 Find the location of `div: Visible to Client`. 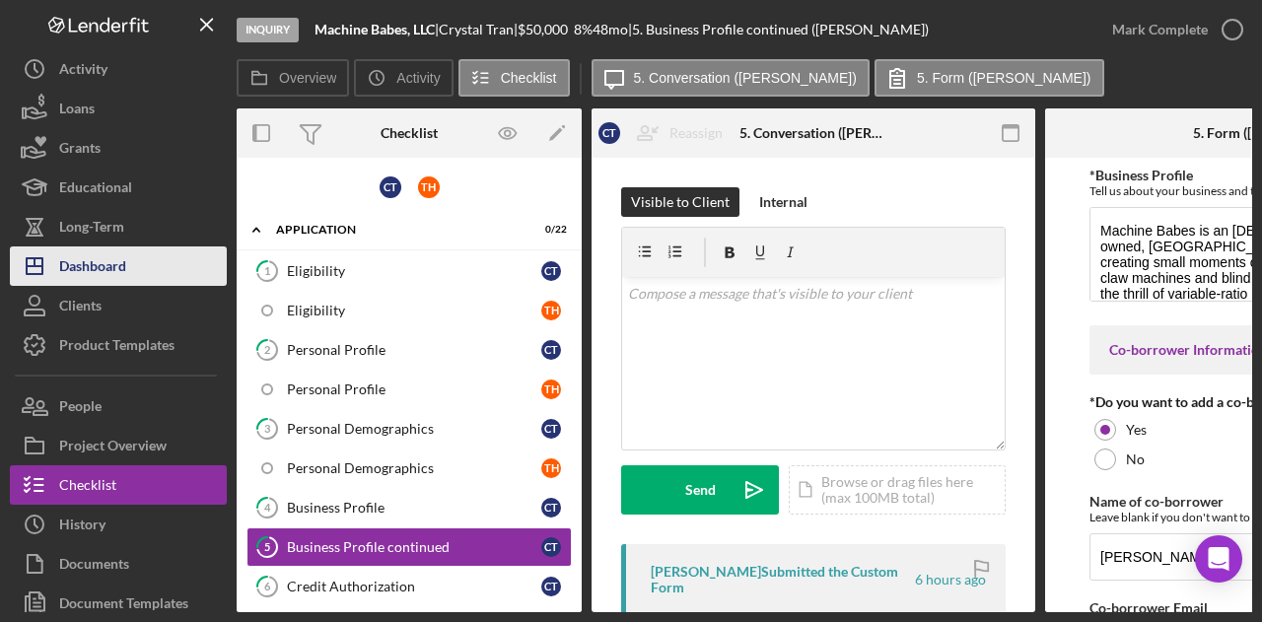

div: Visible to Client is located at coordinates (680, 202).